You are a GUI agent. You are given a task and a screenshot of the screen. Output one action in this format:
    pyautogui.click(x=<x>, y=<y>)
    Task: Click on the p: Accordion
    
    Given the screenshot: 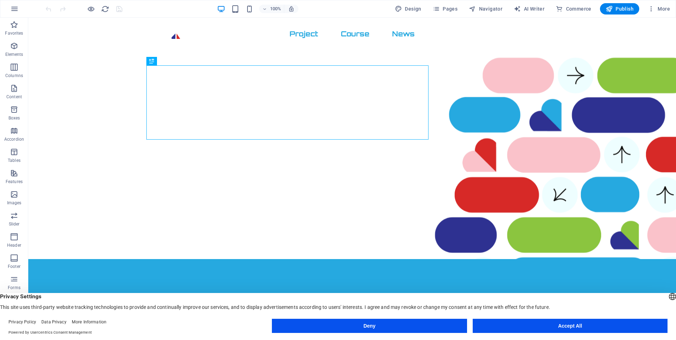 What is the action you would take?
    pyautogui.click(x=14, y=139)
    